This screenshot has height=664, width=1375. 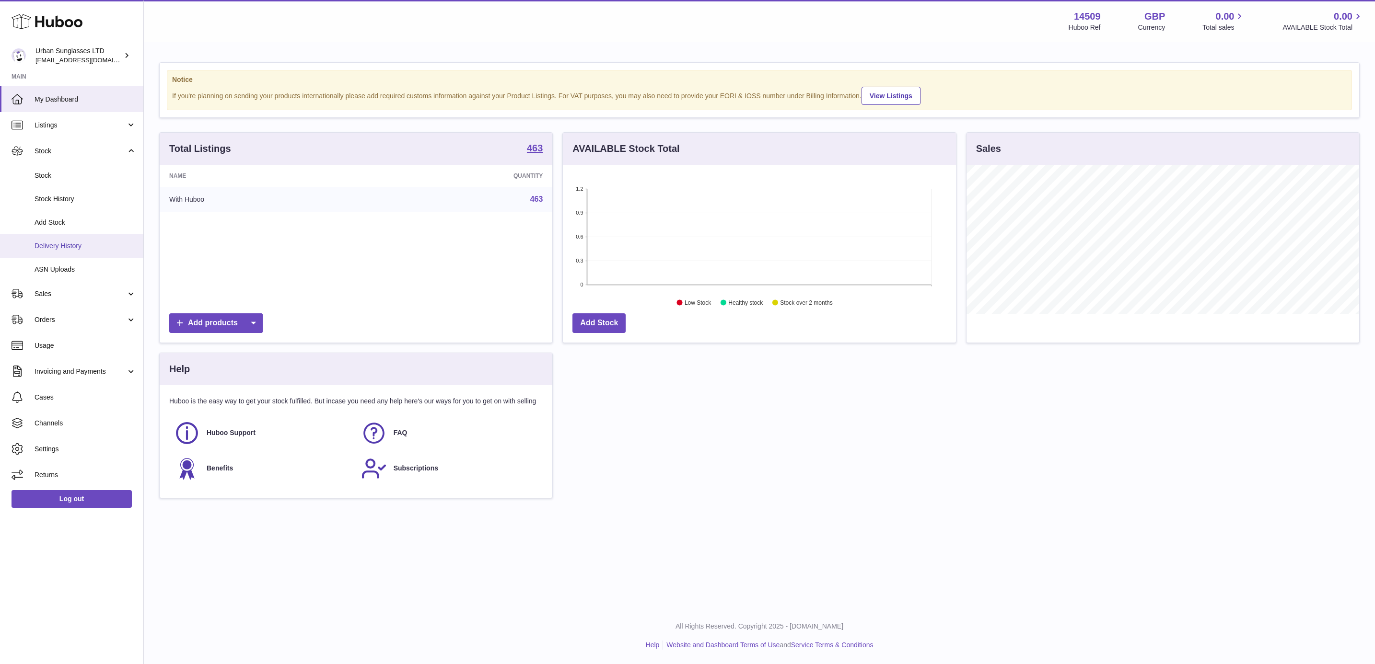 I want to click on span: Listings, so click(x=80, y=125).